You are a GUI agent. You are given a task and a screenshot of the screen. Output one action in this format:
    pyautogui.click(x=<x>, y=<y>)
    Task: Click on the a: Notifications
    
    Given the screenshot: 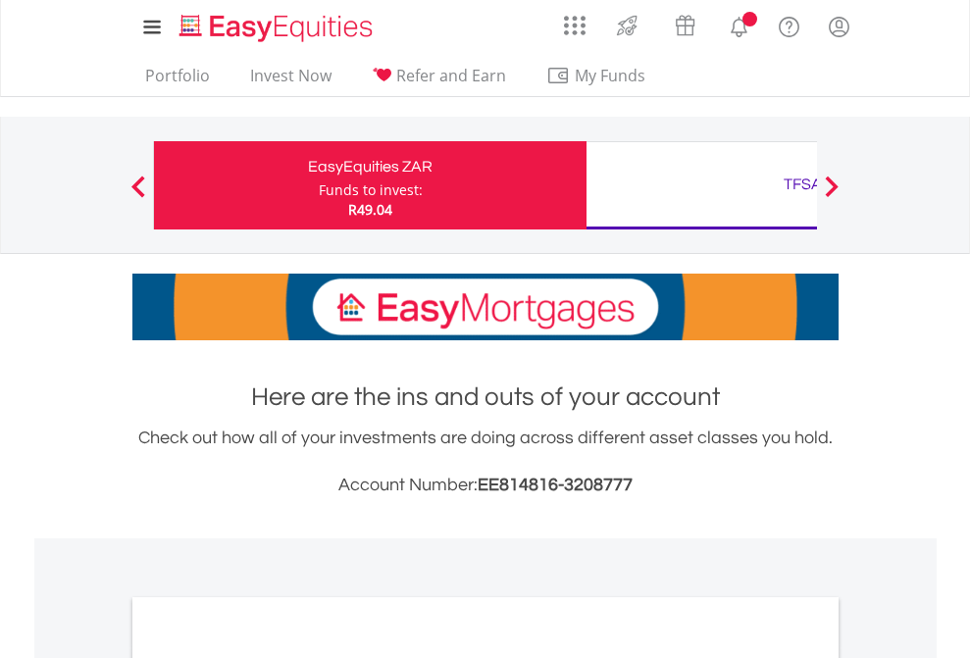 What is the action you would take?
    pyautogui.click(x=739, y=25)
    